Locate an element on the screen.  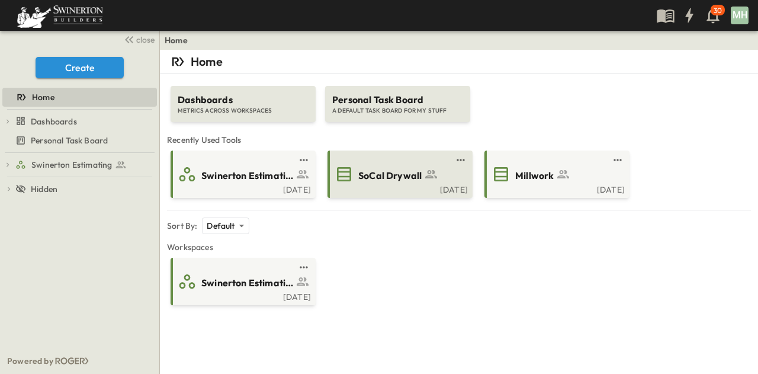
div: MH is located at coordinates (739, 15).